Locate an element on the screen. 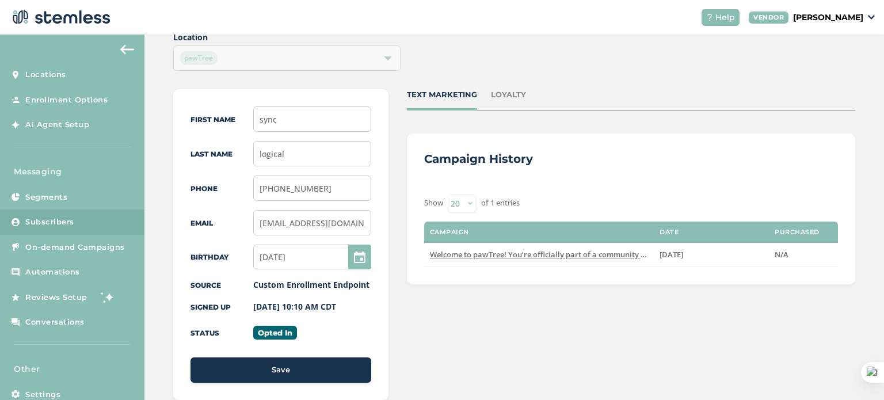 The height and width of the screenshot is (400, 884). label: Campaign is located at coordinates (449, 232).